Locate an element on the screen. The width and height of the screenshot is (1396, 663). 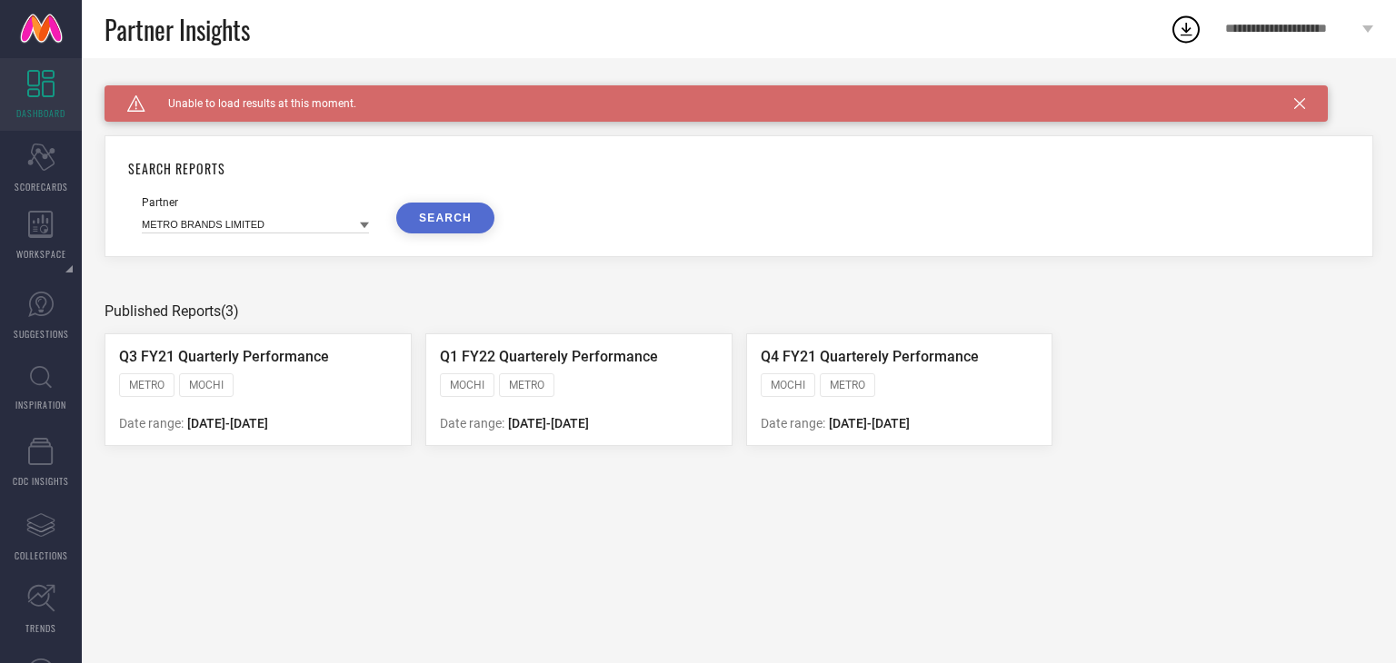
span: TRENDS is located at coordinates (41, 628).